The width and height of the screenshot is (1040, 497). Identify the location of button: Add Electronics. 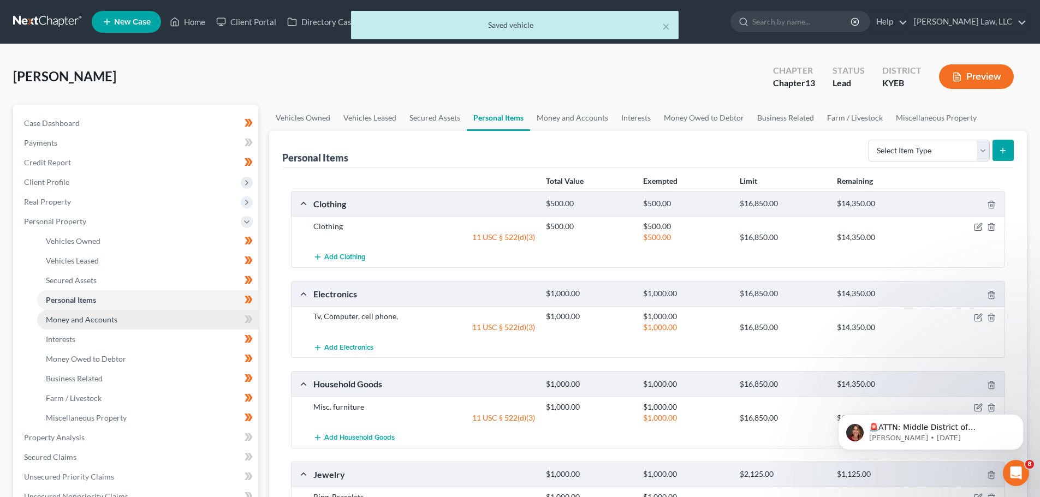
(343, 347).